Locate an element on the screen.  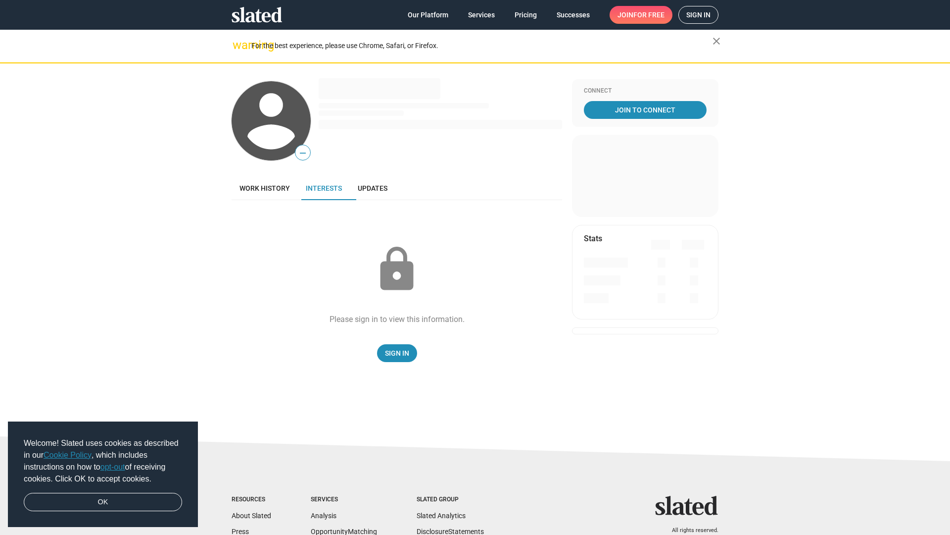
mat-icon: lock is located at coordinates (397, 269).